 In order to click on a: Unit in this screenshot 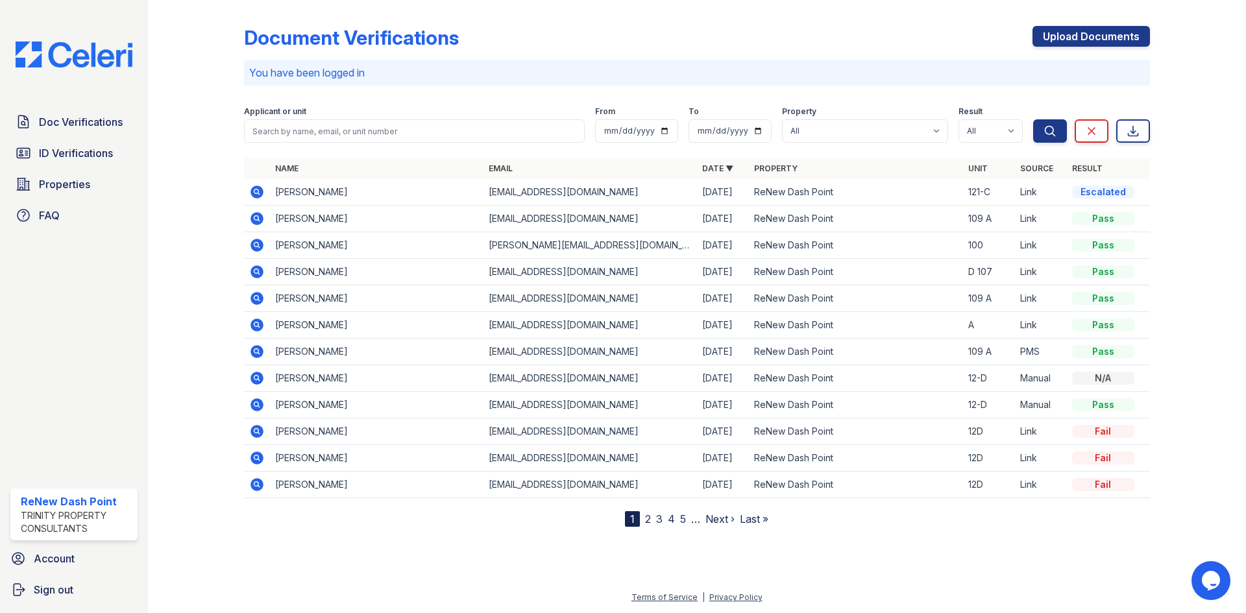, I will do `click(978, 168)`.